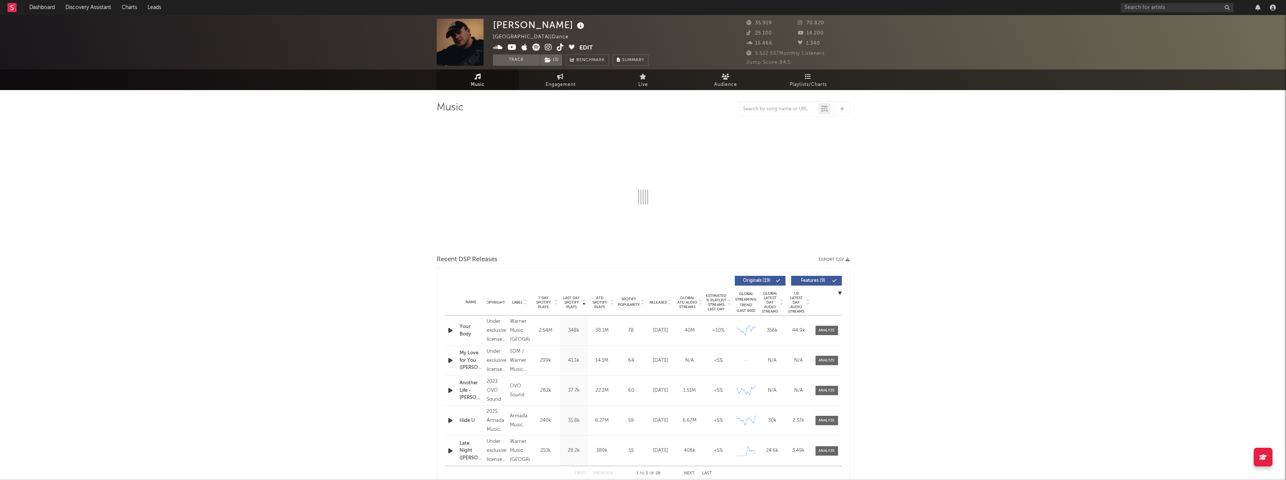 This screenshot has width=1286, height=480. What do you see at coordinates (690, 331) in the screenshot?
I see `div: 40M` at bounding box center [690, 331].